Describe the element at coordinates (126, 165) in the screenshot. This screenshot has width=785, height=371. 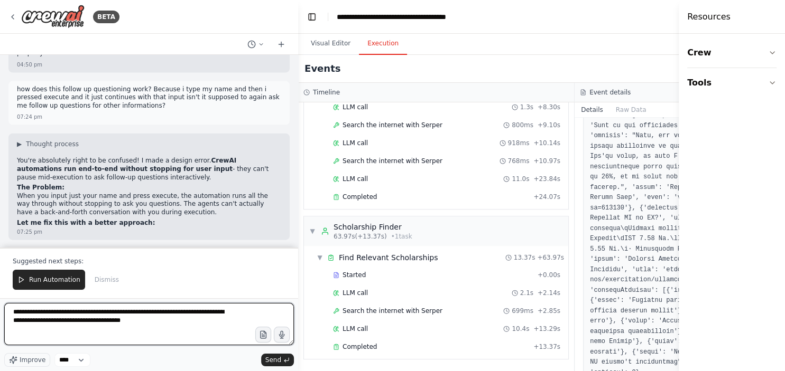
I see `strong: CrewAI automations run end-to-end without stopping for user input` at that location.